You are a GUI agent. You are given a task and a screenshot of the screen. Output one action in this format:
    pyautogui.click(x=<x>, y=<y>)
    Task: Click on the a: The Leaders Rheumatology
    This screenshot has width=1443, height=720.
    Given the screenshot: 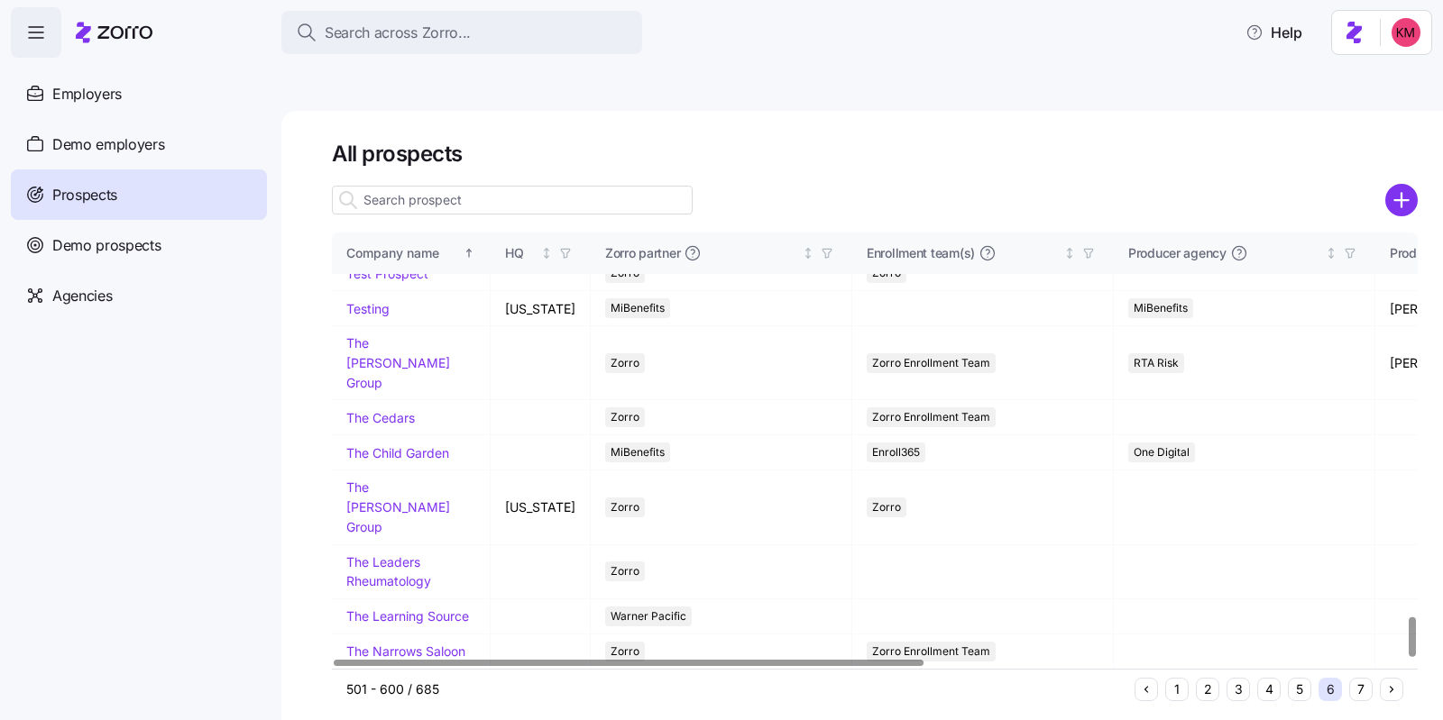 What is the action you would take?
    pyautogui.click(x=389, y=572)
    